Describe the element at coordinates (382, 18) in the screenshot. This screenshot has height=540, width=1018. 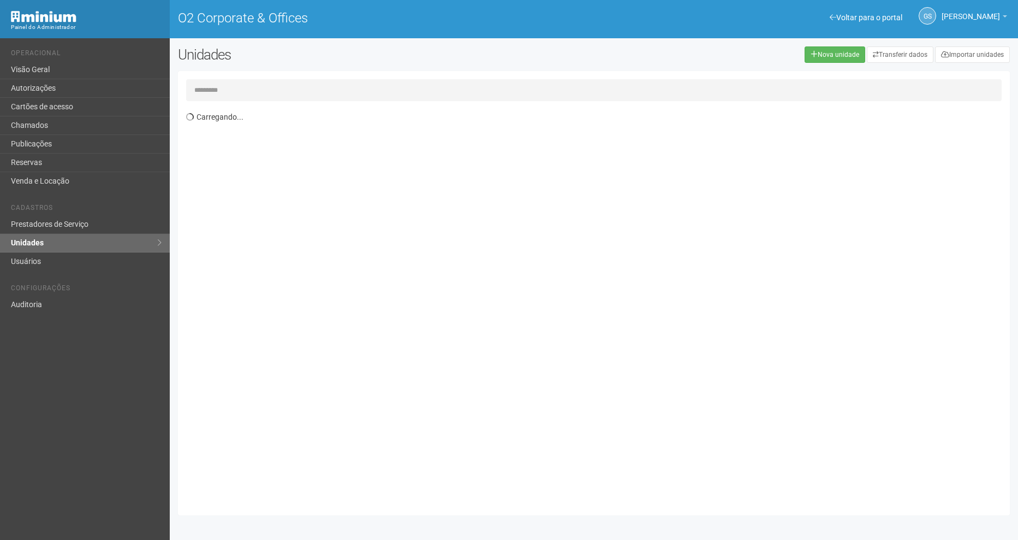
I see `h1: O2 Corporate & Offices` at that location.